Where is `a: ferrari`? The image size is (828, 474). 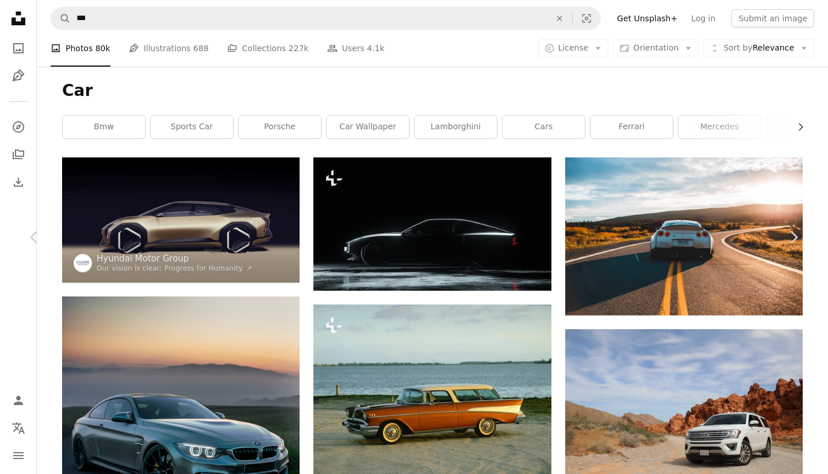 a: ferrari is located at coordinates (631, 127).